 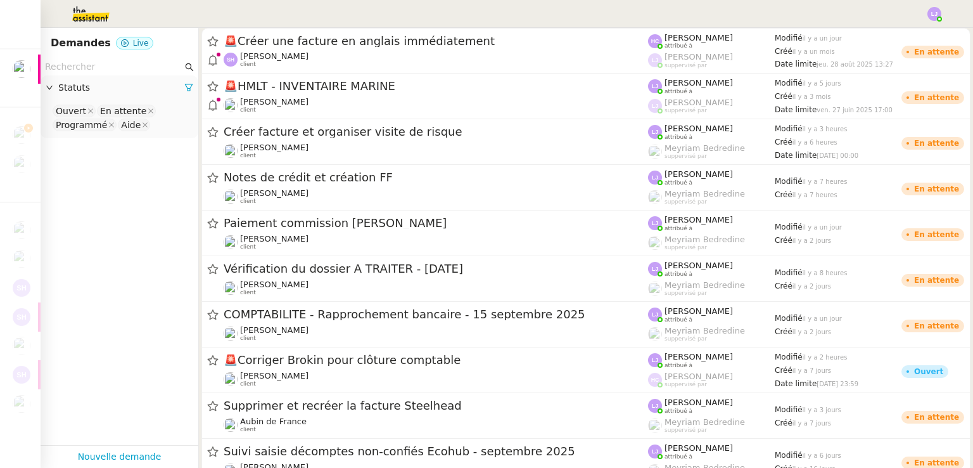 What do you see at coordinates (74, 111) in the screenshot?
I see `nz-select-item: Ouvert` at bounding box center [74, 111].